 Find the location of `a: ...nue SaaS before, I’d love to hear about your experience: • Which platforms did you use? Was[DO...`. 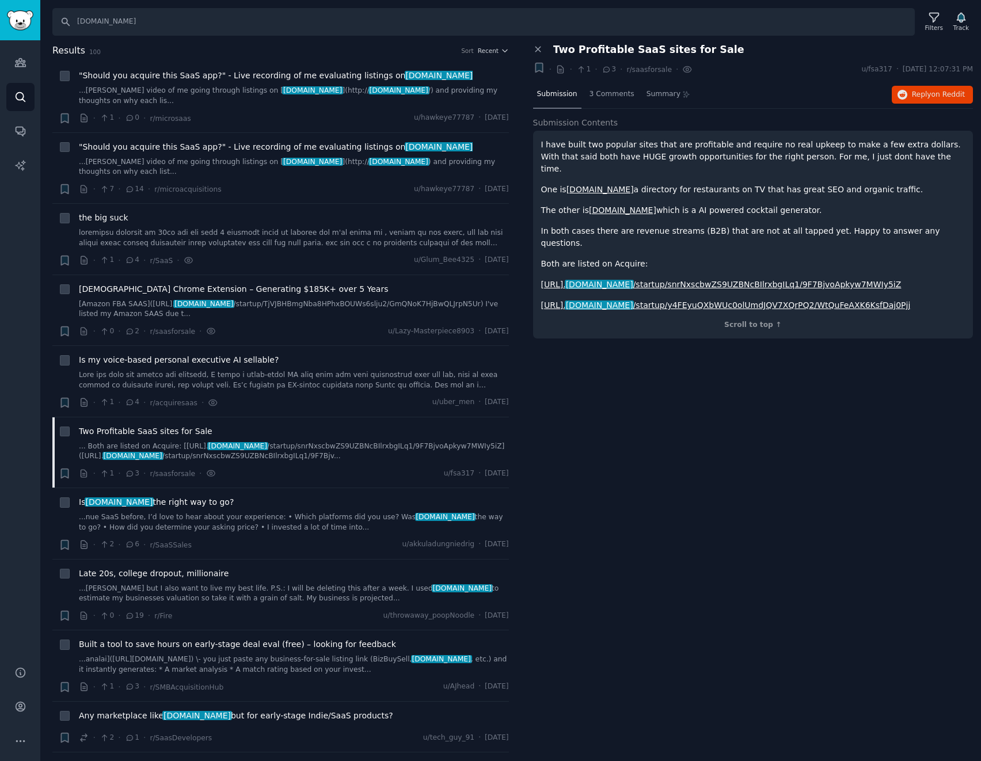

a: ...nue SaaS before, I’d love to hear about your experience: • Which platforms did you use? Was[DO... is located at coordinates (294, 522).